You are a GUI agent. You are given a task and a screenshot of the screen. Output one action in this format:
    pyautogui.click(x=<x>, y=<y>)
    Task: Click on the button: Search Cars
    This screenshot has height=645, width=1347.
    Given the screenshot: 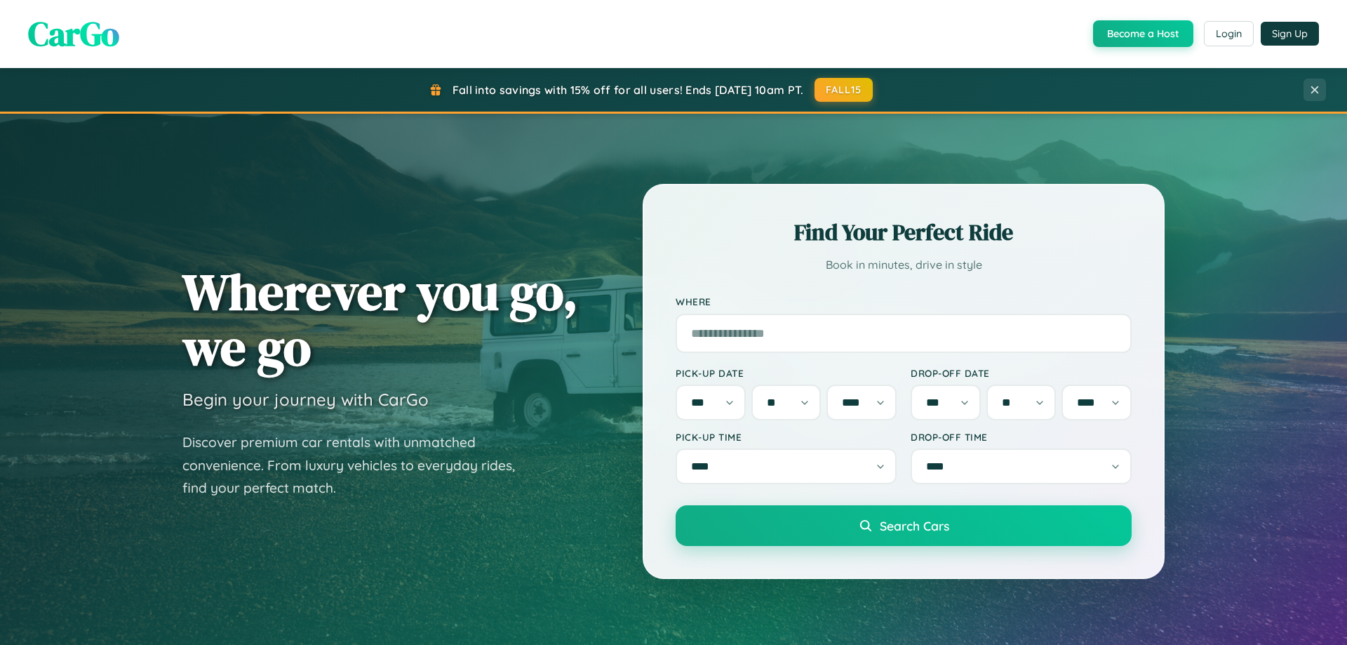 What is the action you would take?
    pyautogui.click(x=903, y=525)
    